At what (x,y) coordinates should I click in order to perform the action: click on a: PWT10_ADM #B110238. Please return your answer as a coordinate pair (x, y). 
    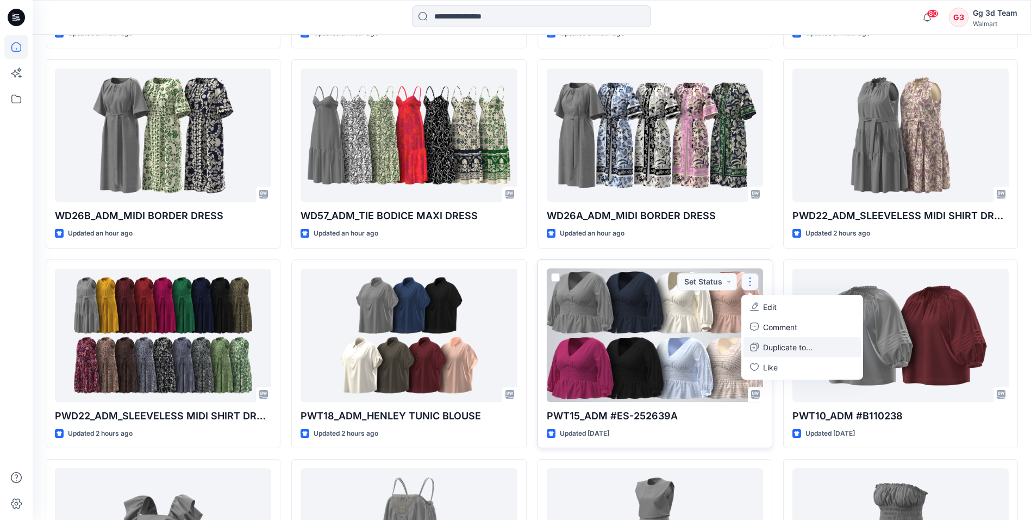
    Looking at the image, I should click on (901, 335).